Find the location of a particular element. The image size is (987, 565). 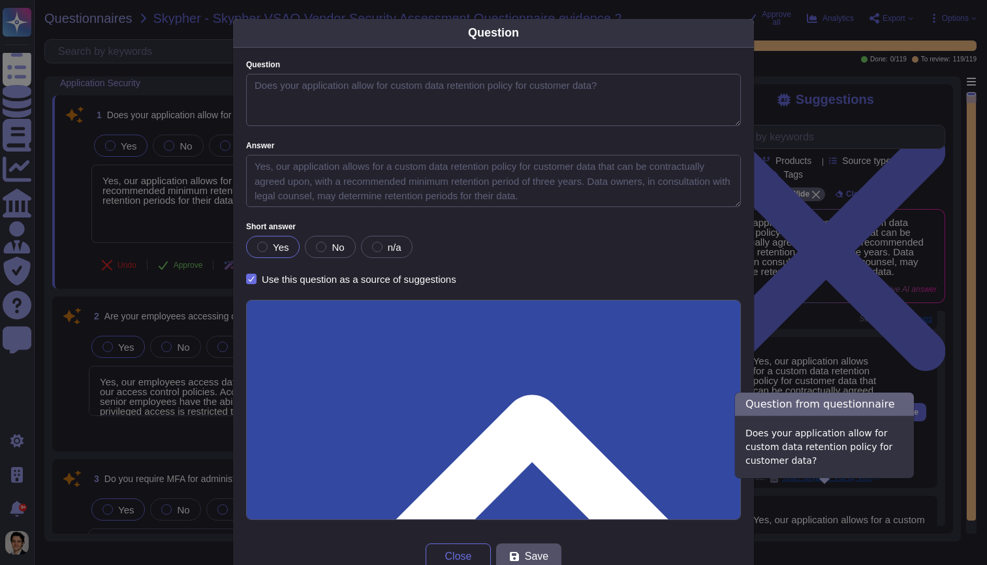

span: Save is located at coordinates (537, 556).